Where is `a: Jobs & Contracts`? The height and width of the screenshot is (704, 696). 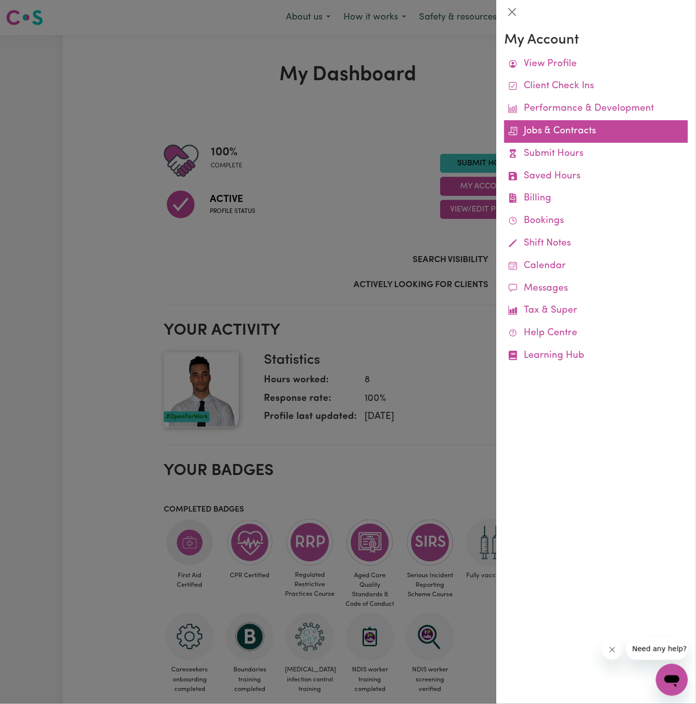 a: Jobs & Contracts is located at coordinates (596, 131).